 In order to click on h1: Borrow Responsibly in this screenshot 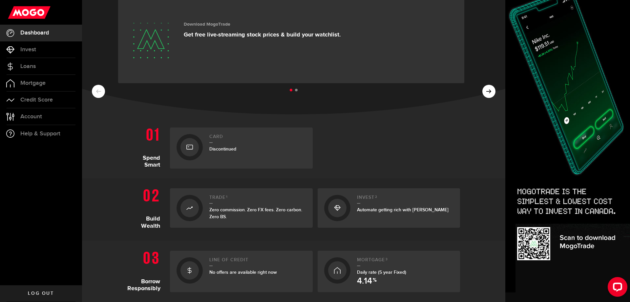, I will do `click(146, 269)`.